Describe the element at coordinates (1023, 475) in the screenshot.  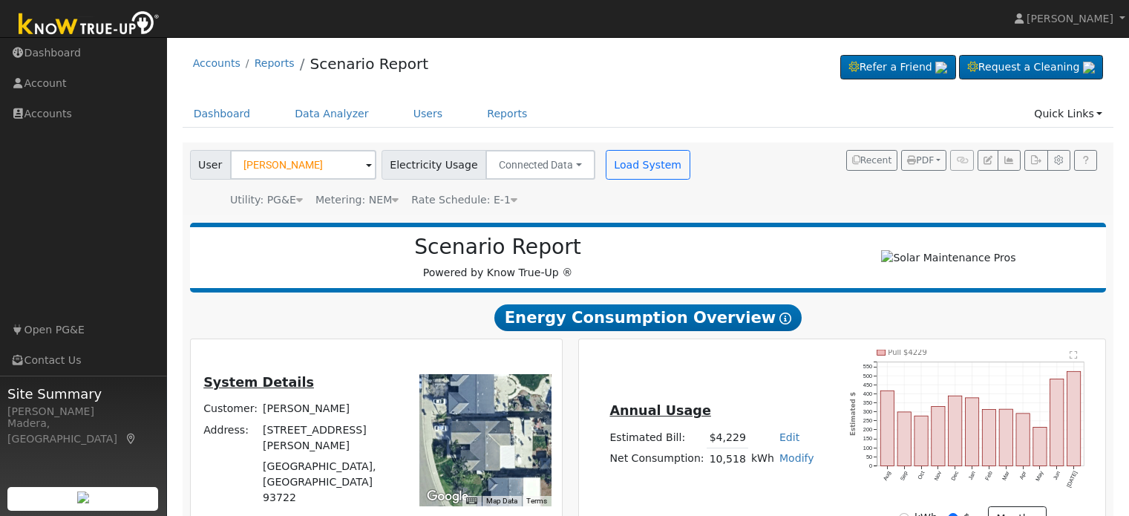
I see `text: Apr` at that location.